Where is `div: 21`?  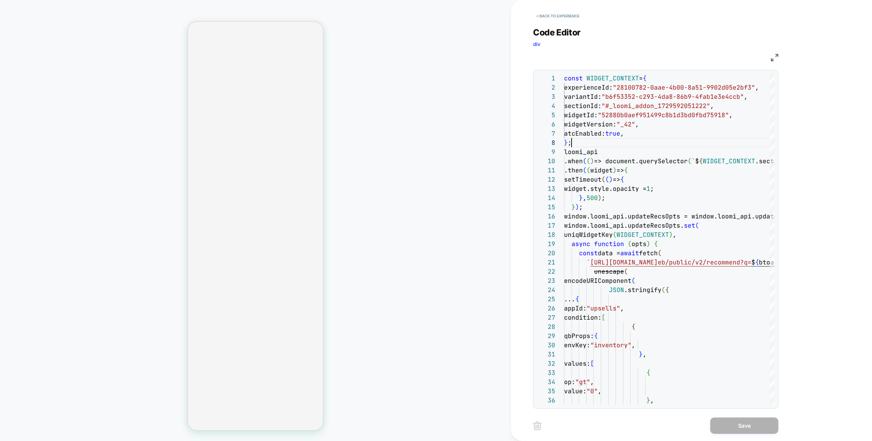 div: 21 is located at coordinates (546, 262).